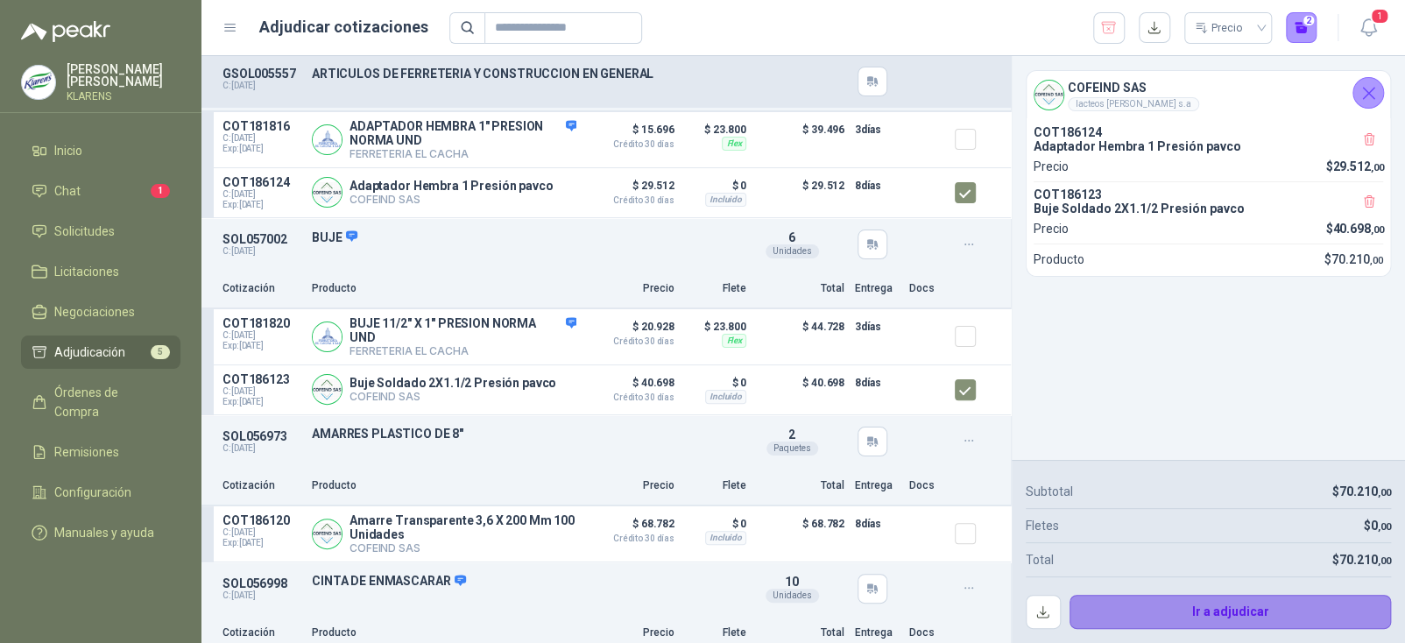 The image size is (1405, 643). Describe the element at coordinates (792, 237) in the screenshot. I see `span: 6` at that location.